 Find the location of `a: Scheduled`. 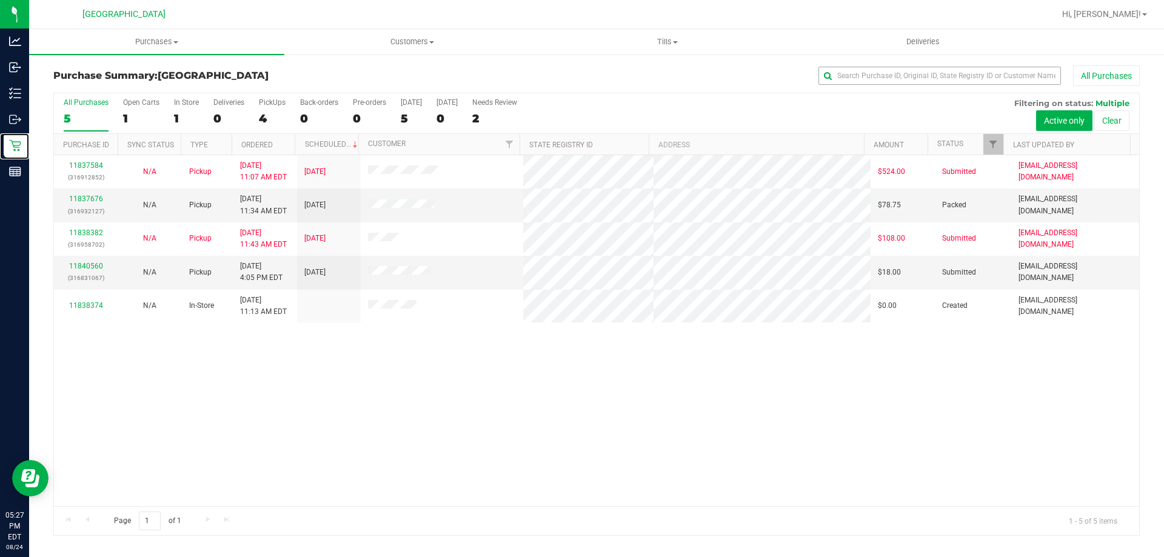

a: Scheduled is located at coordinates (332, 144).